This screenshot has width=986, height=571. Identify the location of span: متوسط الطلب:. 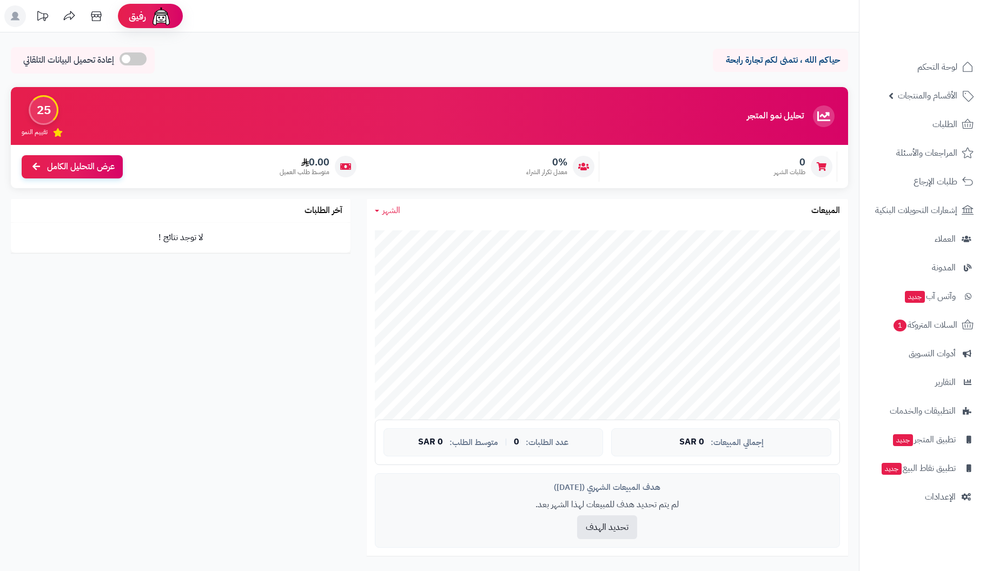
(474, 442).